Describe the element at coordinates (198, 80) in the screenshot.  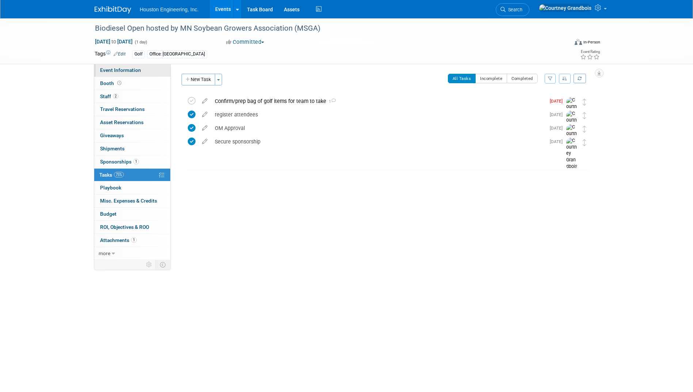
I see `button: New Task` at that location.